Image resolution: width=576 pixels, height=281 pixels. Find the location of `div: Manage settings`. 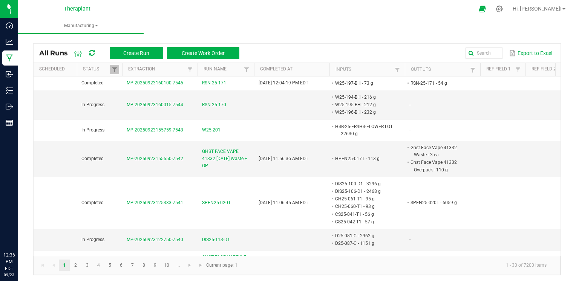

div: Manage settings is located at coordinates (499, 9).